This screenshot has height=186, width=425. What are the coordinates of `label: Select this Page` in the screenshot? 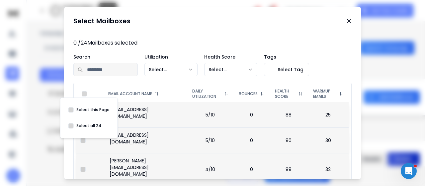 It's located at (93, 110).